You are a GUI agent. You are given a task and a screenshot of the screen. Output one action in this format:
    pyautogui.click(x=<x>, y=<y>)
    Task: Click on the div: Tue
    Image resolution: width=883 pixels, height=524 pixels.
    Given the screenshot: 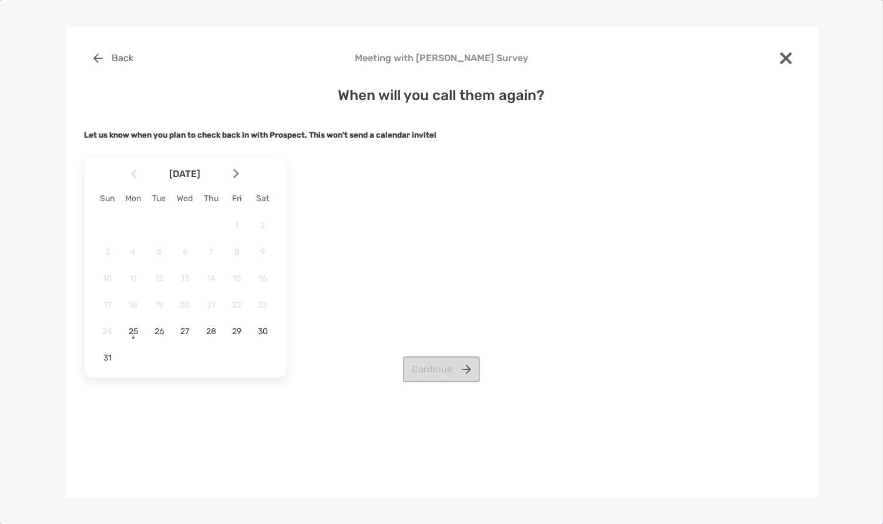 What is the action you would take?
    pyautogui.click(x=159, y=198)
    